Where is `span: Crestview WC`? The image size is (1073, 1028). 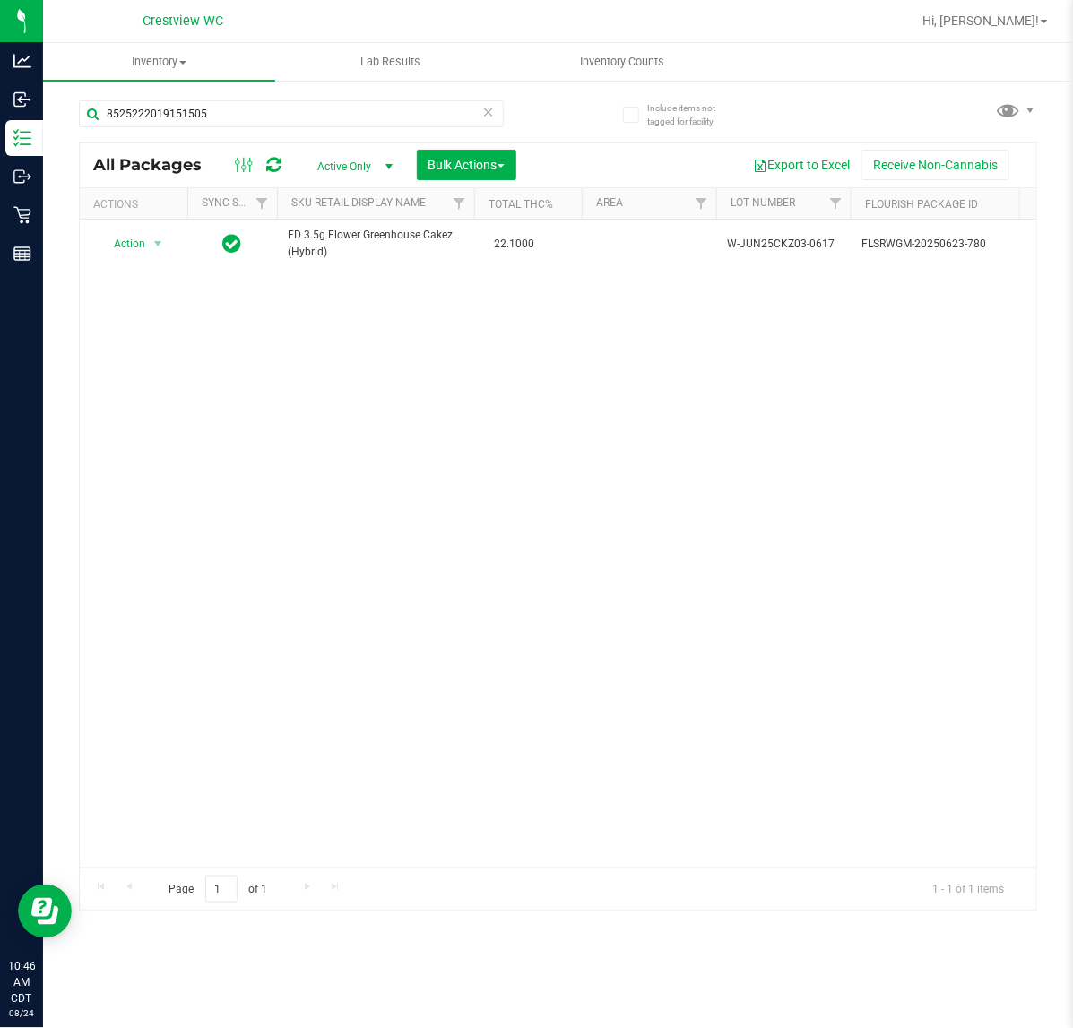 span: Crestview WC is located at coordinates (183, 21).